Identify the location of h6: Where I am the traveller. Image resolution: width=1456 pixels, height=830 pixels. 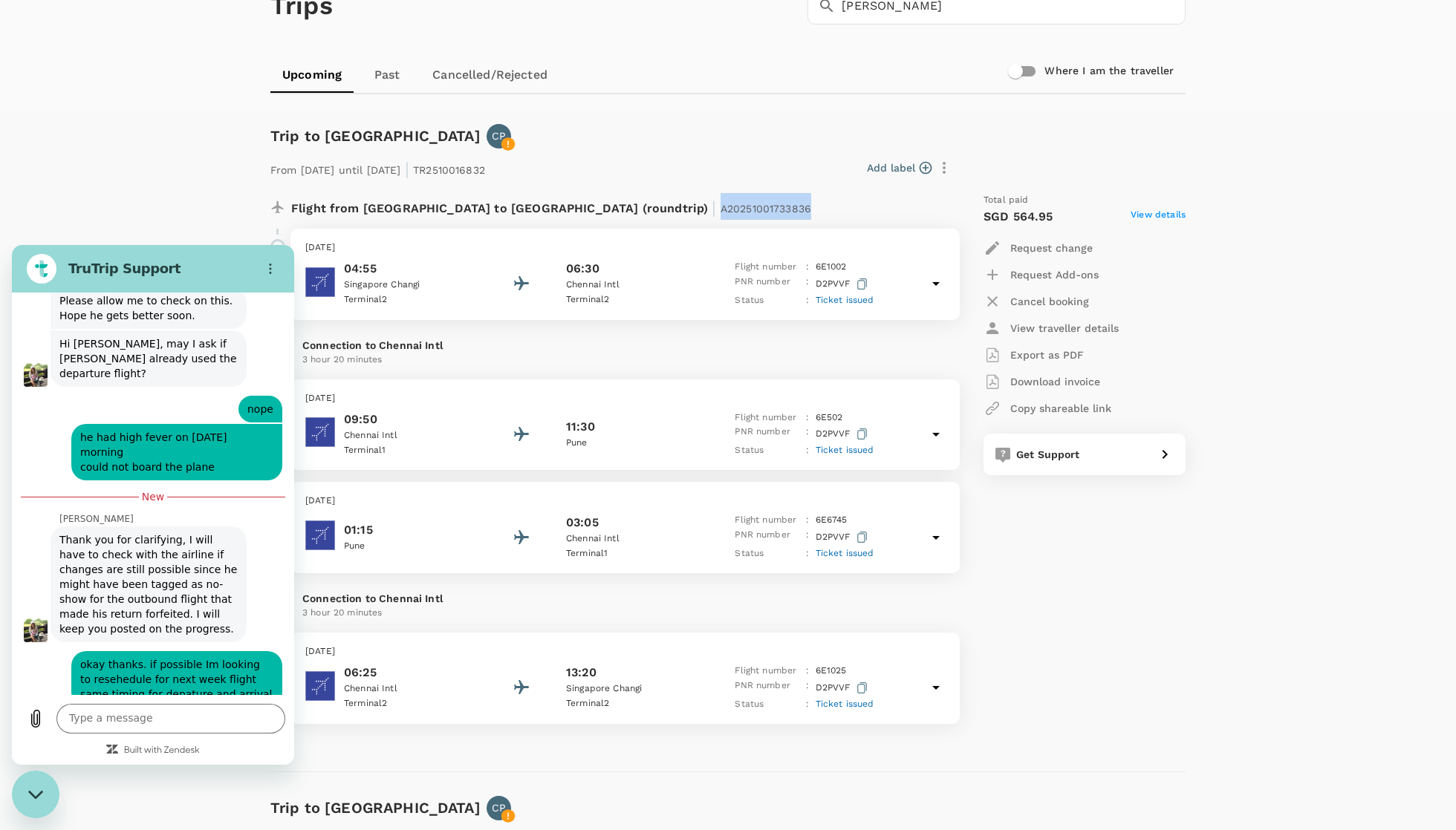
(1109, 71).